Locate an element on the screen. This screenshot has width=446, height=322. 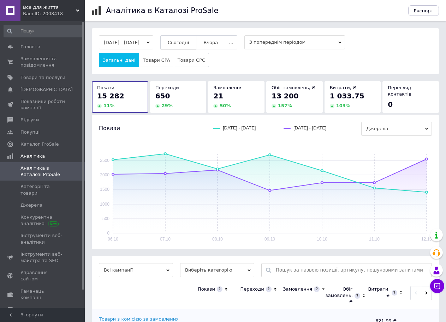
div: Покази is located at coordinates (206, 289).